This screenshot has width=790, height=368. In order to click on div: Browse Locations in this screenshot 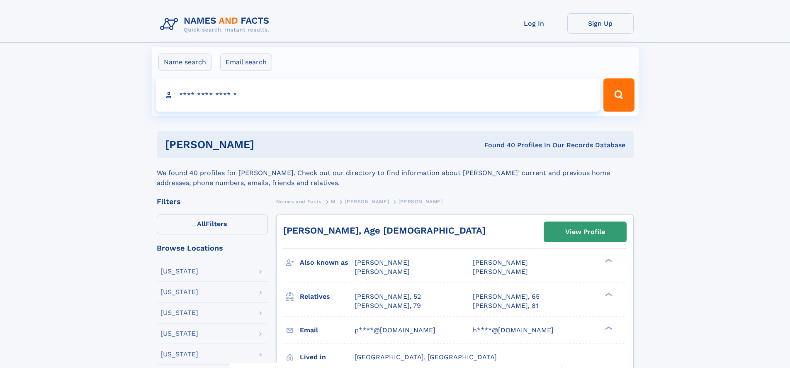, I will do `click(212, 248)`.